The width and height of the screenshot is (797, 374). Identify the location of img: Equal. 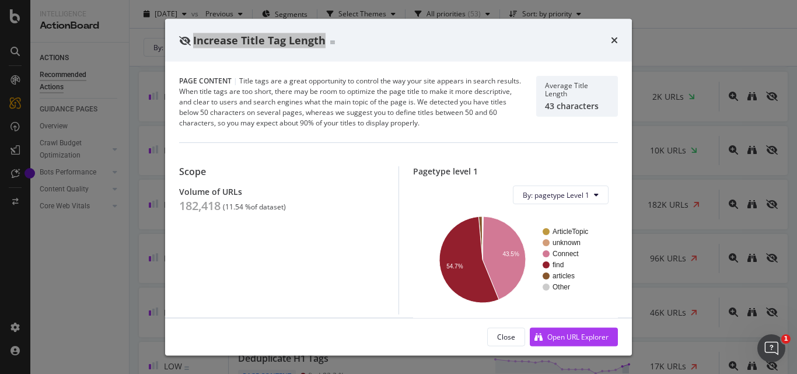
(333, 42).